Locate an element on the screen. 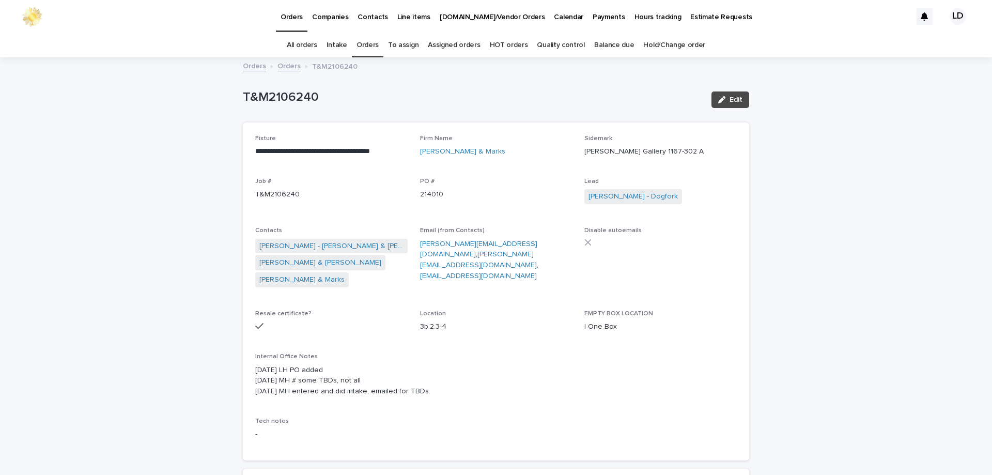 The image size is (992, 475). div: LD is located at coordinates (958, 17).